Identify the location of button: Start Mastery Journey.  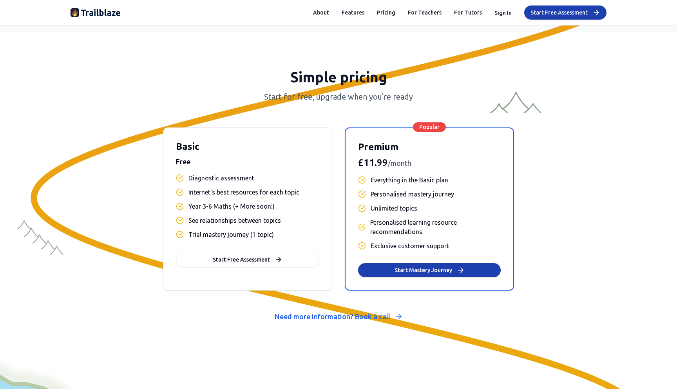
(429, 270).